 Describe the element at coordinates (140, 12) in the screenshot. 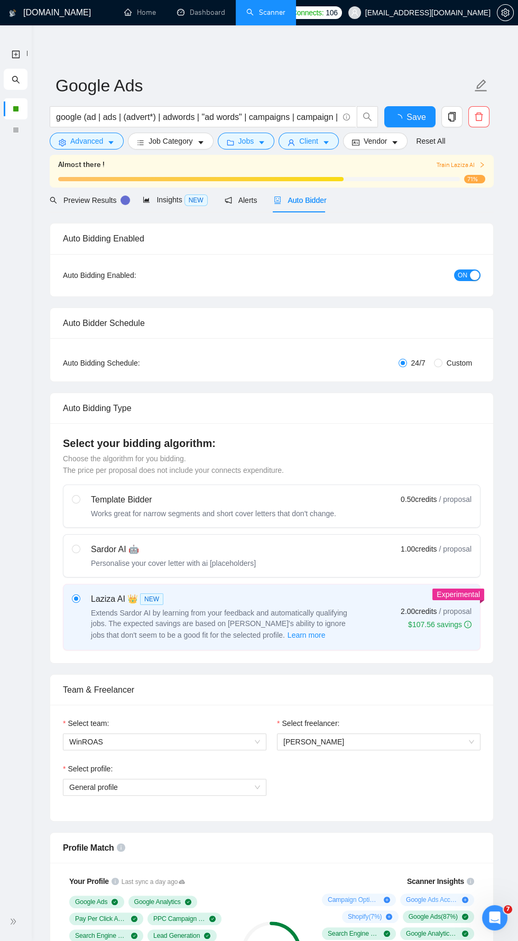

I see `a: homeHome` at that location.